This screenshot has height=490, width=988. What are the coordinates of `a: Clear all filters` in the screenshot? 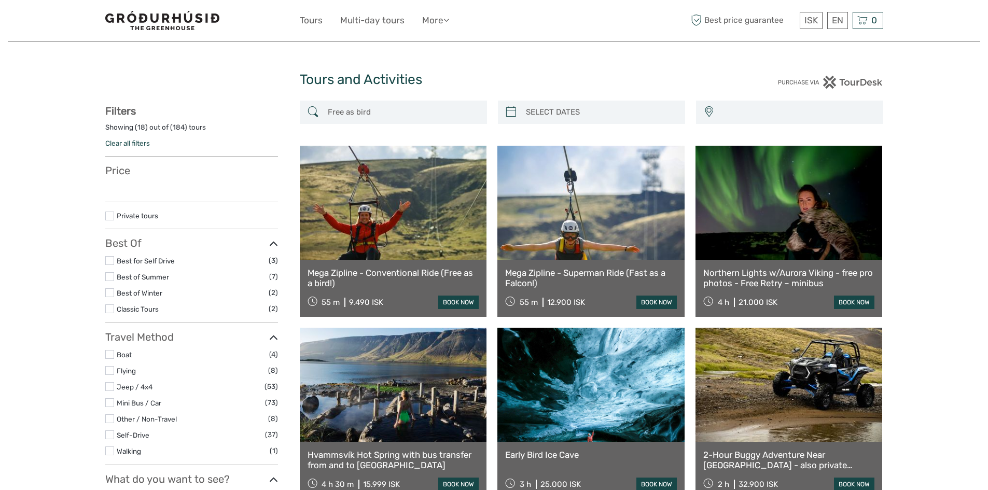 It's located at (128, 143).